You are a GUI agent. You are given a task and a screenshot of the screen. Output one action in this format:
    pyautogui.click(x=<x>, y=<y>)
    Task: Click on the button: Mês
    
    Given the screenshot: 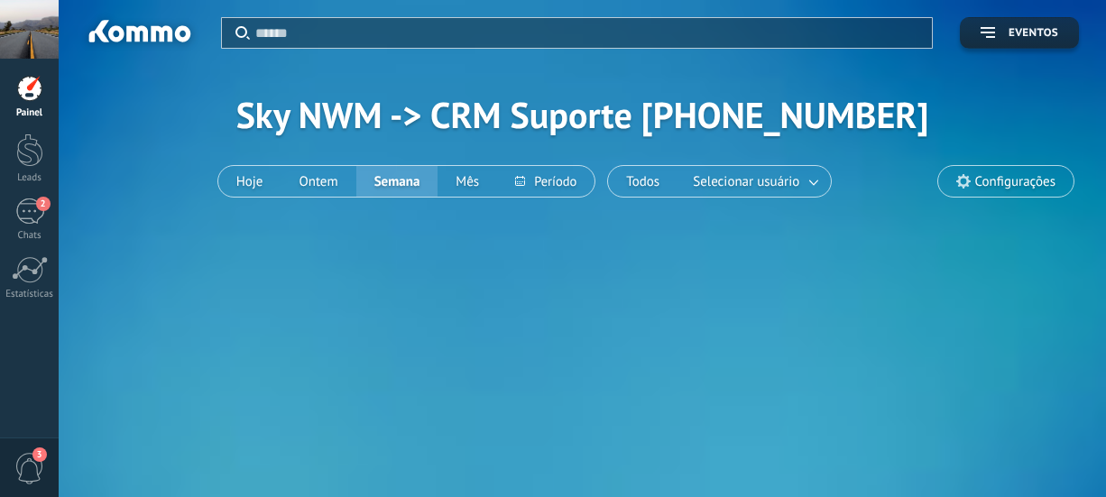 What is the action you would take?
    pyautogui.click(x=467, y=181)
    